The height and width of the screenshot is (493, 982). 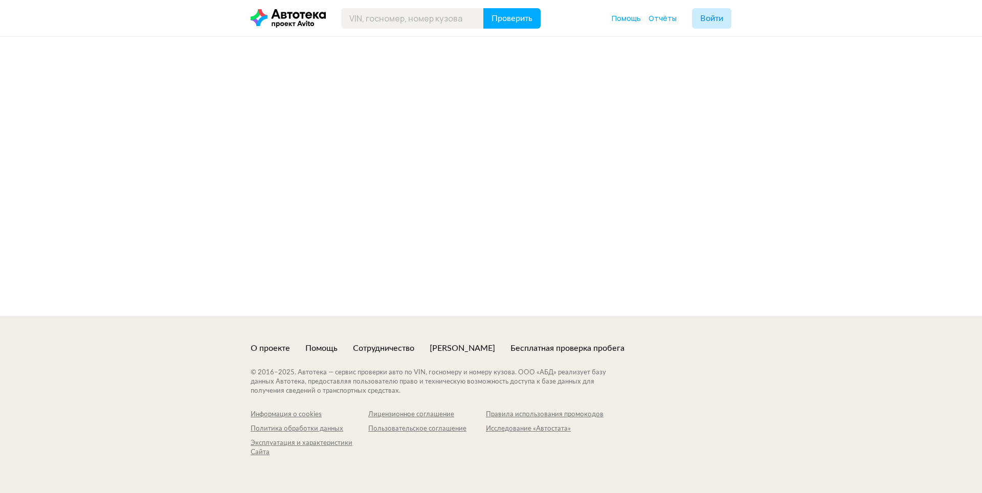 I want to click on a: Пользовательское соглашение, so click(x=427, y=429).